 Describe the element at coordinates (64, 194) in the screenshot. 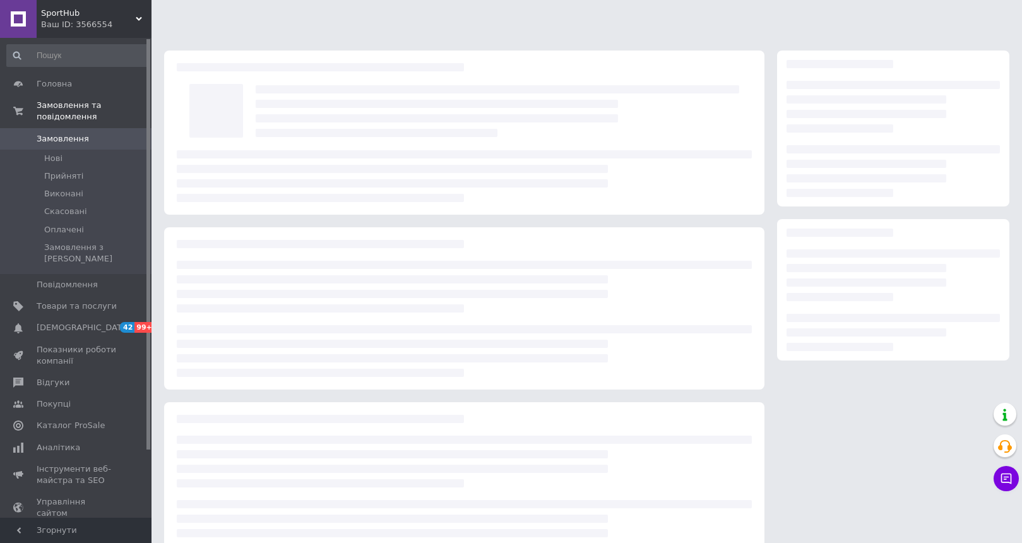

I see `span: Виконані` at that location.